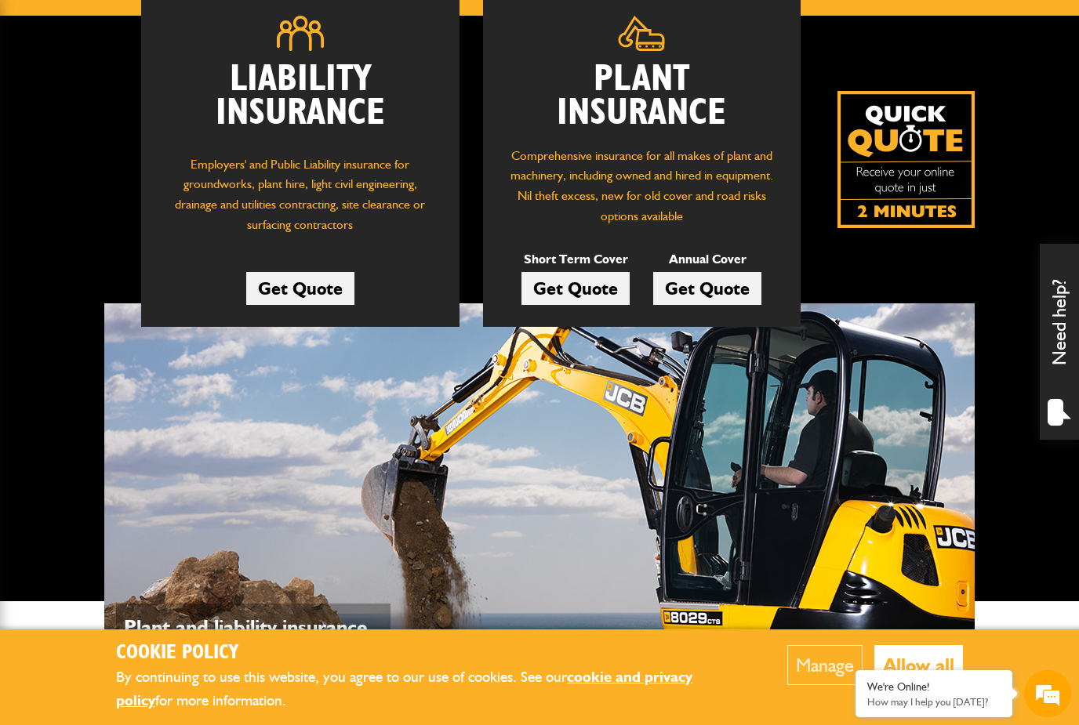  What do you see at coordinates (934, 687) in the screenshot?
I see `div: We're Online!` at bounding box center [934, 687].